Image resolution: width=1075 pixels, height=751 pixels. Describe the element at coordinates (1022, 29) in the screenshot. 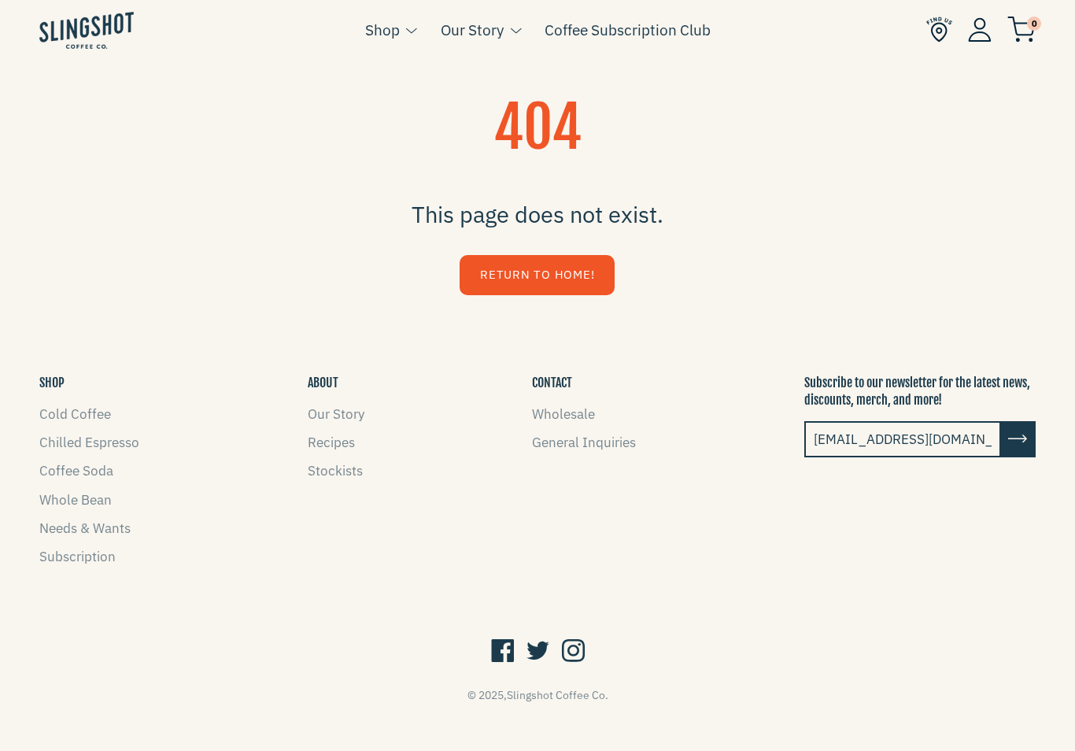

I see `img: cart` at that location.